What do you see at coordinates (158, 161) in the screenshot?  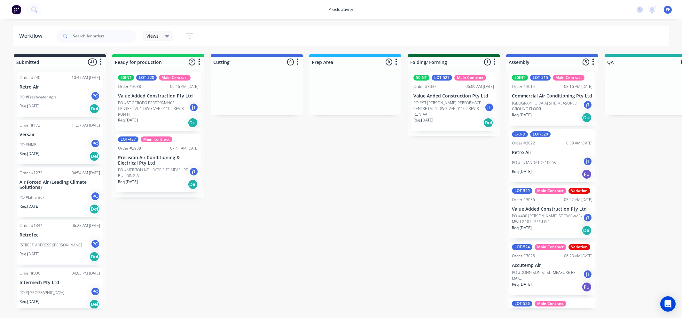 I see `p: Precision Air Conditioning & Electrical Pty Ltd` at bounding box center [158, 161].